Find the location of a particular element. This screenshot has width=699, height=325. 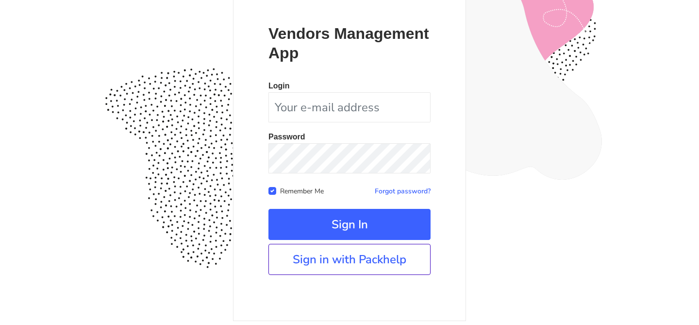

label: Remember Me is located at coordinates (302, 190).